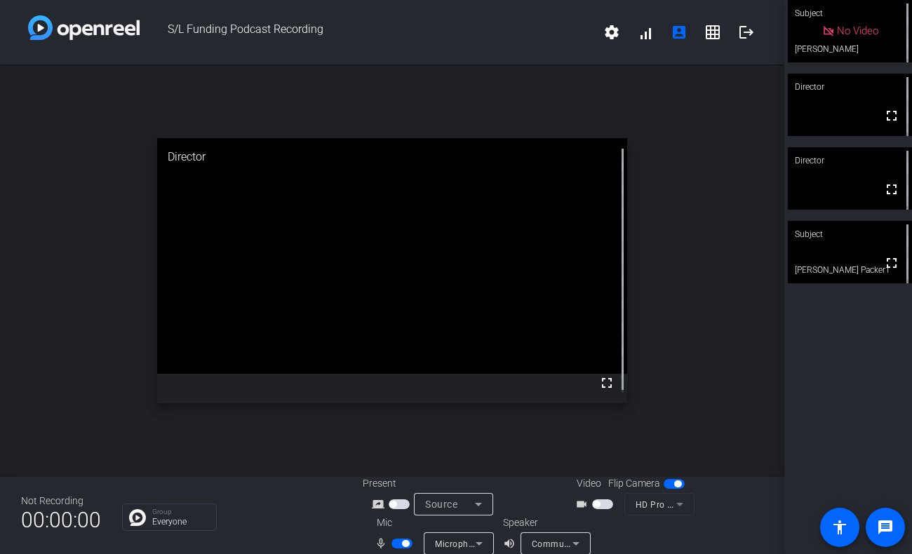 Image resolution: width=912 pixels, height=554 pixels. I want to click on mat-icon: account_box, so click(679, 32).